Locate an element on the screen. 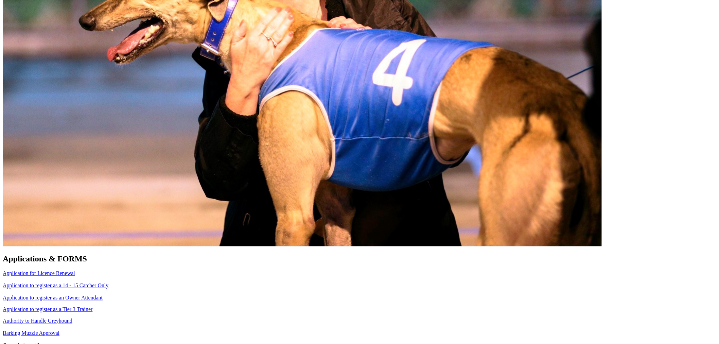 The width and height of the screenshot is (719, 344). a: Application to register as a 14 - 15 Catcher Only is located at coordinates (55, 285).